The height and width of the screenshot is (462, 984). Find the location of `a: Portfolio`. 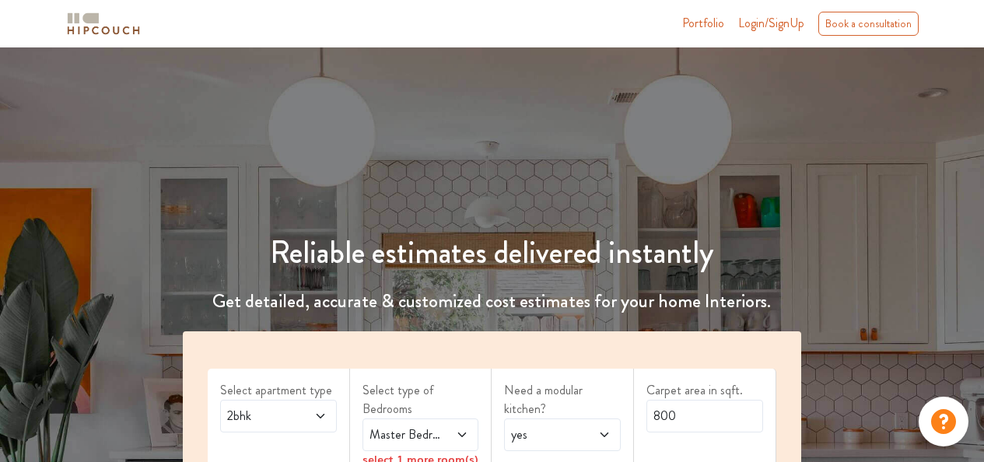

a: Portfolio is located at coordinates (703, 23).